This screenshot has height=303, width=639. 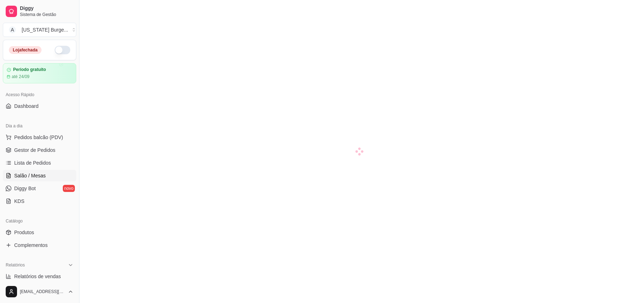 I want to click on button: Pedidos balcão (PDV), so click(x=39, y=137).